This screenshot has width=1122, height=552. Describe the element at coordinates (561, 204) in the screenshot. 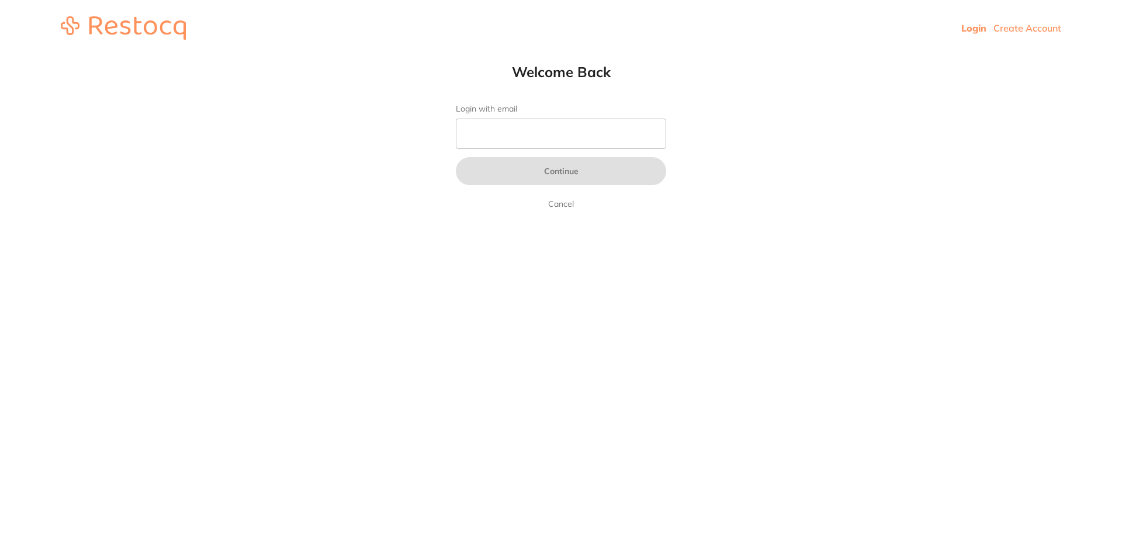

I see `a: Cancel` at that location.